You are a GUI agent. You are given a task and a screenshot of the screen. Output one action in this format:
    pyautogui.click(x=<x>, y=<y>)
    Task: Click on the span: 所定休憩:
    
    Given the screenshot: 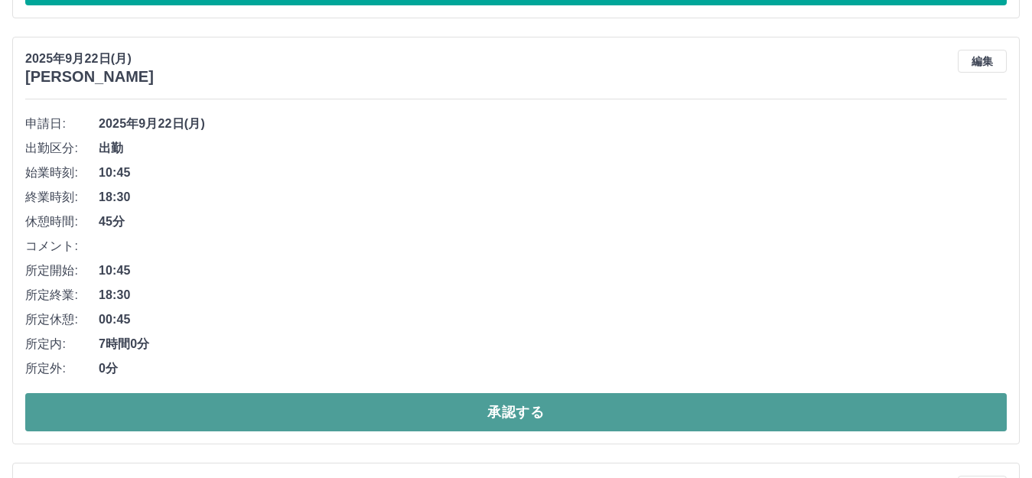 What is the action you would take?
    pyautogui.click(x=62, y=320)
    